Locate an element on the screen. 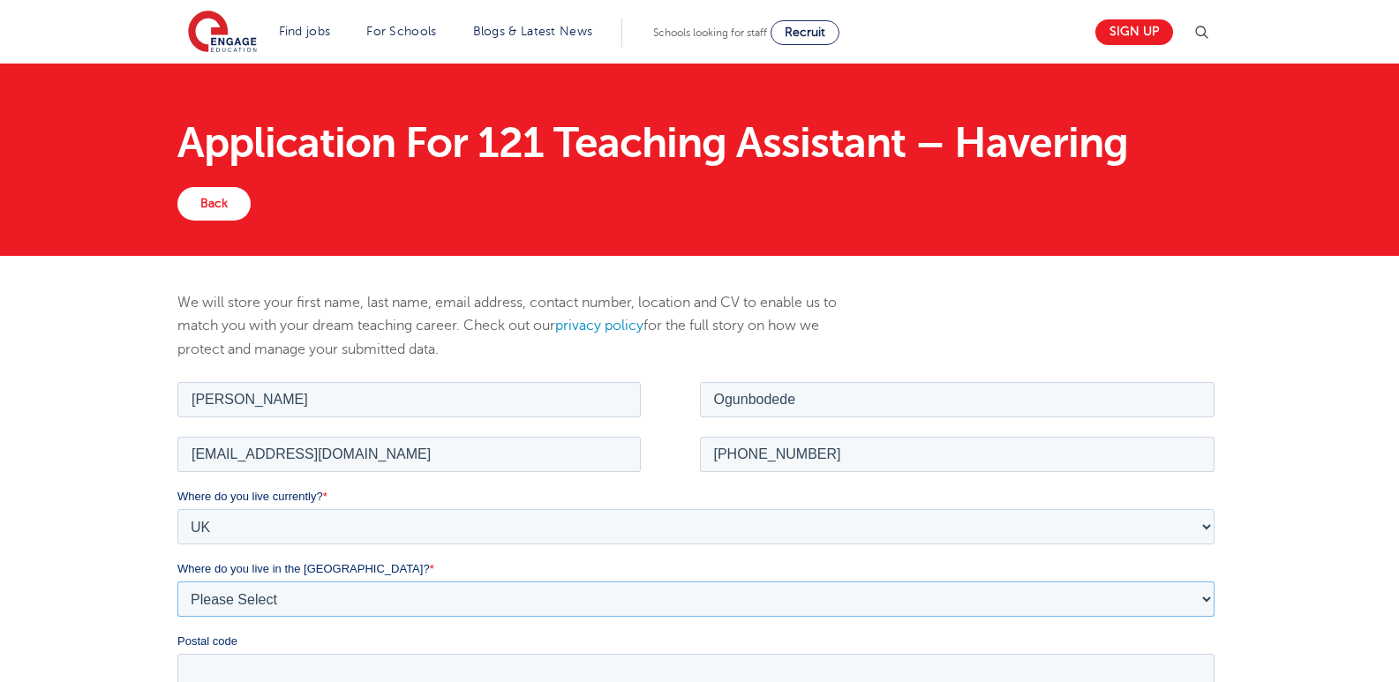 This screenshot has height=682, width=1399. input: *Last name is located at coordinates (780, 21).